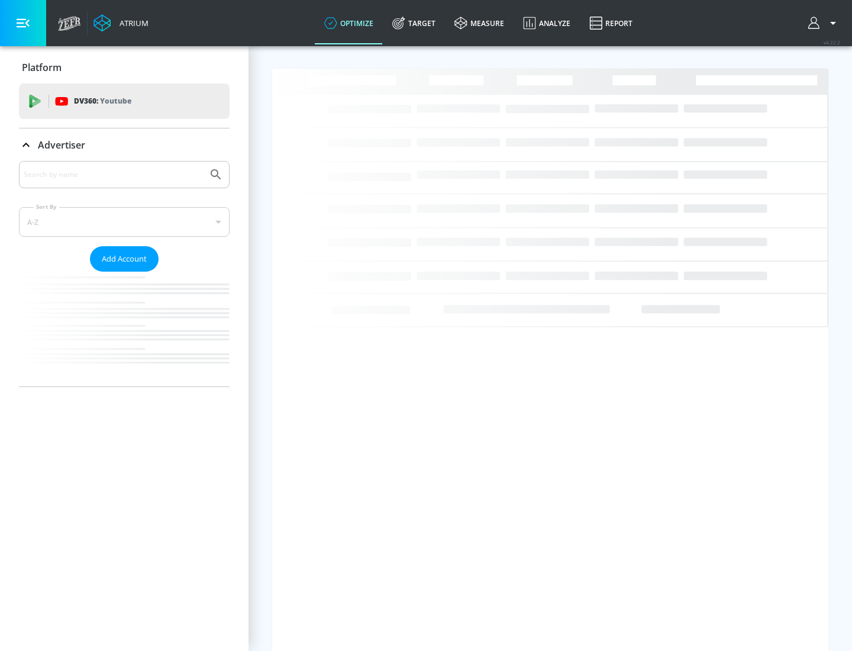 The image size is (852, 651). What do you see at coordinates (121, 23) in the screenshot?
I see `a: Atrium` at bounding box center [121, 23].